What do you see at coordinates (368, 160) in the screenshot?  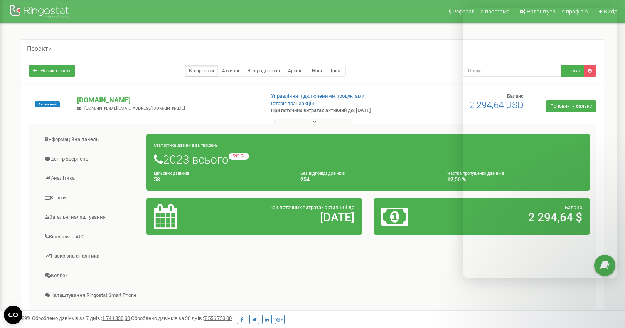 I see `h1: 2023 всього` at bounding box center [368, 160].